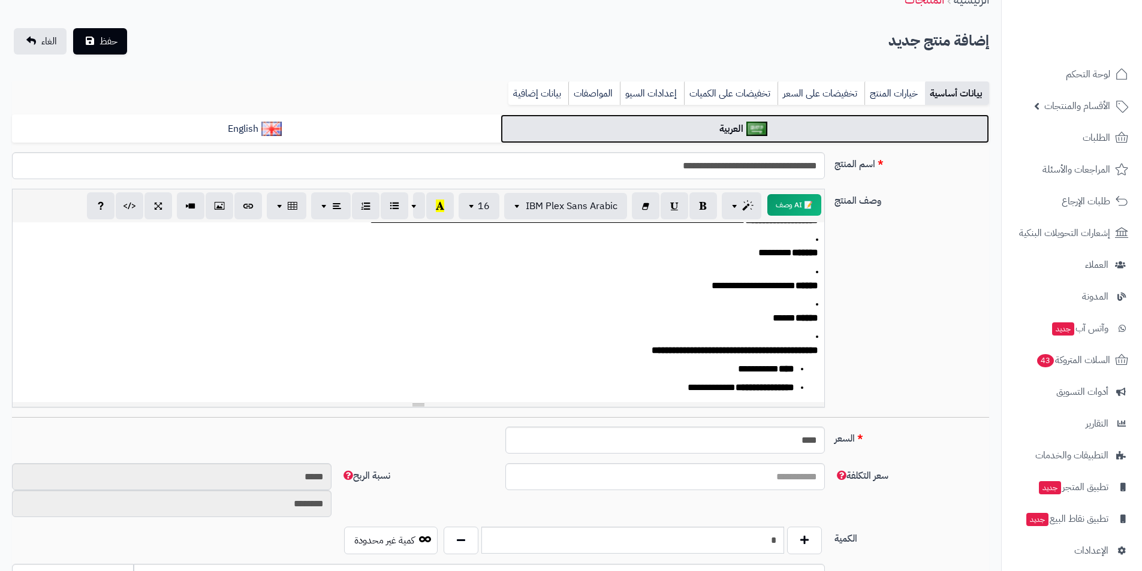  Describe the element at coordinates (272, 129) in the screenshot. I see `img: English` at that location.